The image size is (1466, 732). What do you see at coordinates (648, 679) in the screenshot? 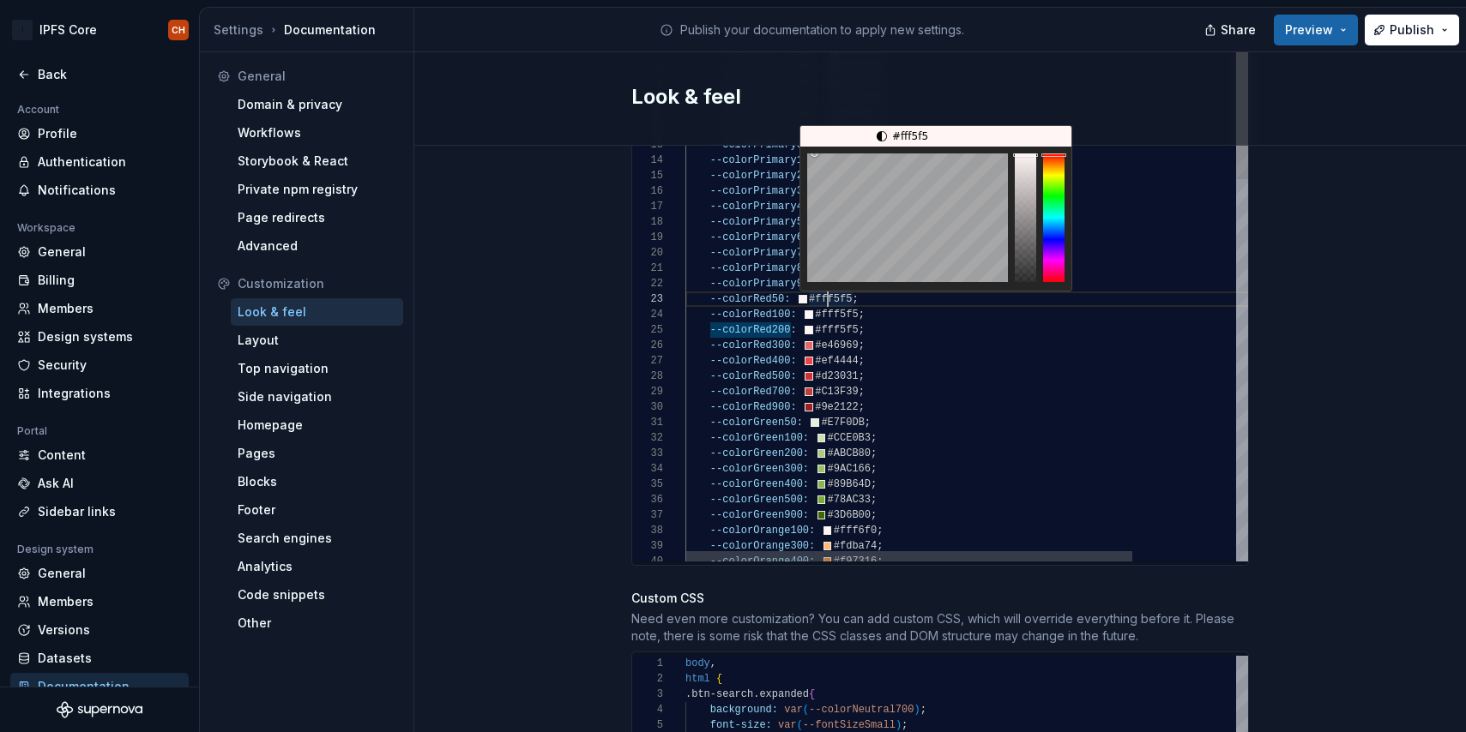
I see `div: 2` at bounding box center [648, 679].